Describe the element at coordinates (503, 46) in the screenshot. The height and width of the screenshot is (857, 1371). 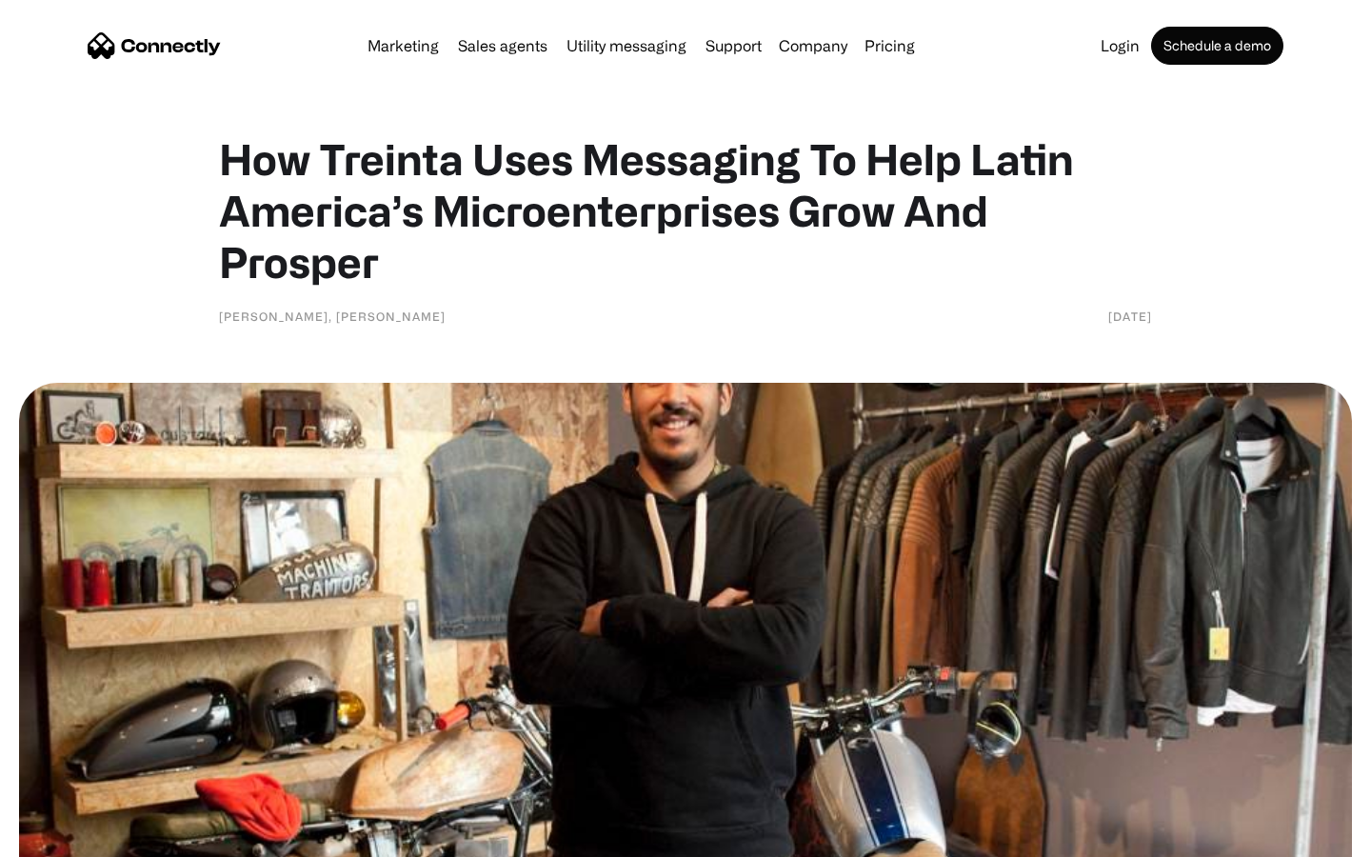
I see `a: Sales agents` at that location.